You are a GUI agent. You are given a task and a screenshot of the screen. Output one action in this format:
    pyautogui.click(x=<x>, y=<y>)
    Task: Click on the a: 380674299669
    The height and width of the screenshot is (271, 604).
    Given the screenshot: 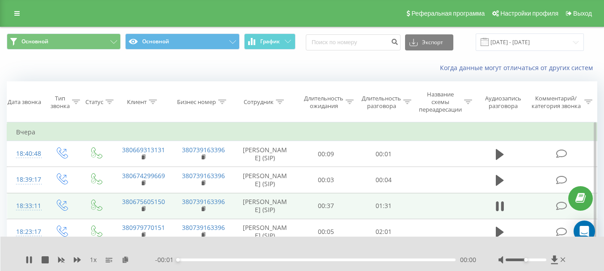 What is the action you would take?
    pyautogui.click(x=143, y=176)
    